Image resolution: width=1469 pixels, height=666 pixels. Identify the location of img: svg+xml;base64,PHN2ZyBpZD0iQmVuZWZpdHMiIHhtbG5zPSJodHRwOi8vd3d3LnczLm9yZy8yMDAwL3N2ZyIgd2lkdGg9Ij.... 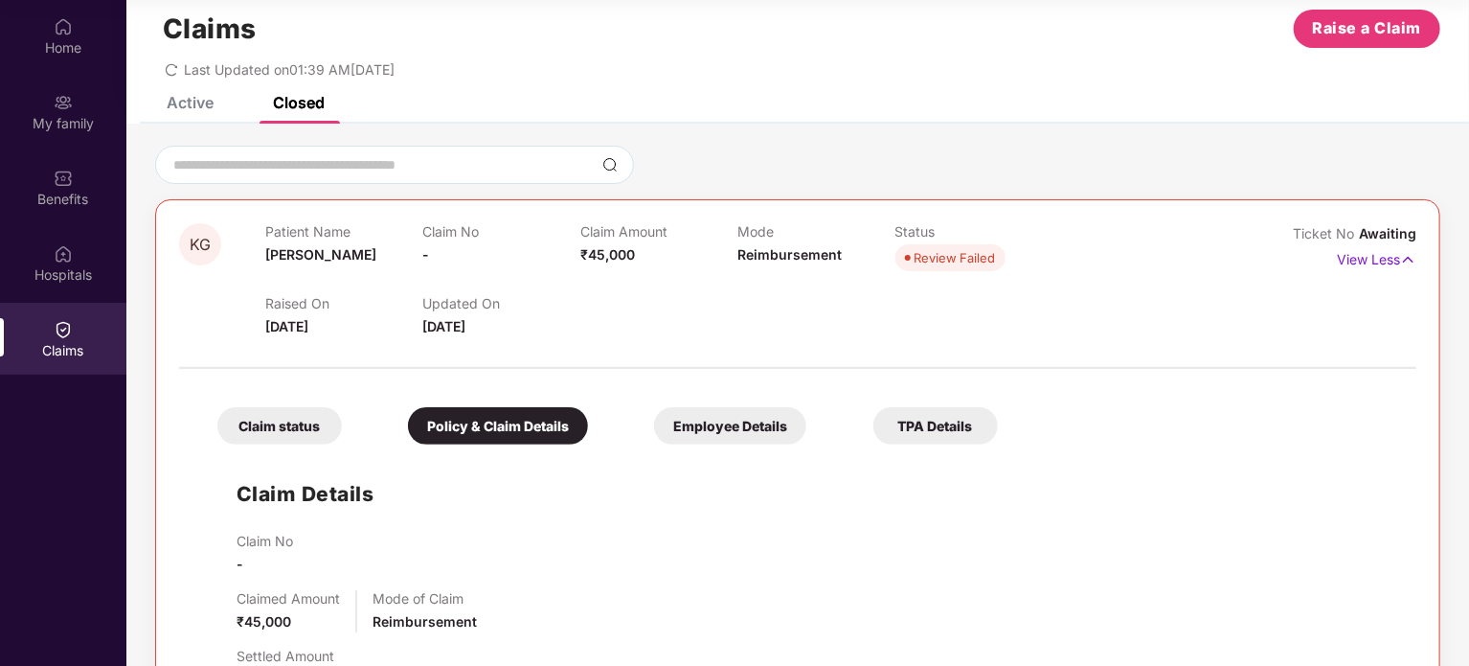
(63, 178).